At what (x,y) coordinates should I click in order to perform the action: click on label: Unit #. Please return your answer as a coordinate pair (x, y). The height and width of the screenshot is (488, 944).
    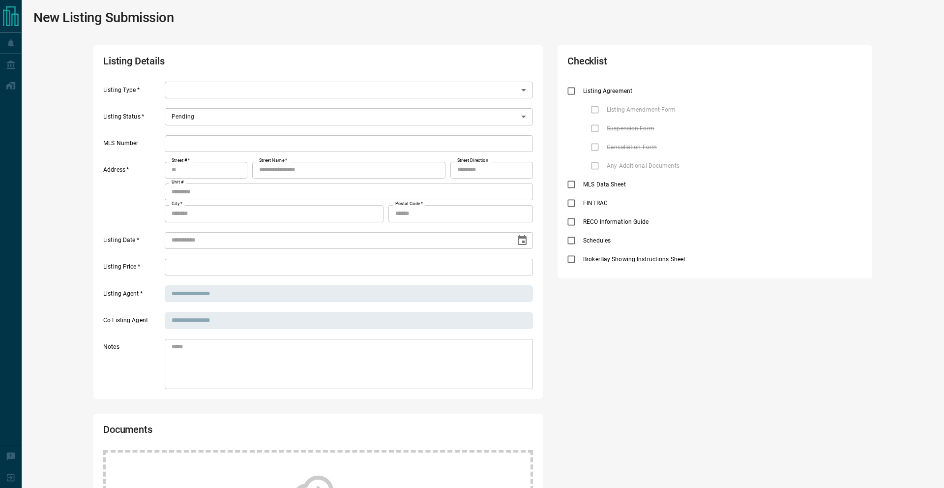
    Looking at the image, I should click on (177, 182).